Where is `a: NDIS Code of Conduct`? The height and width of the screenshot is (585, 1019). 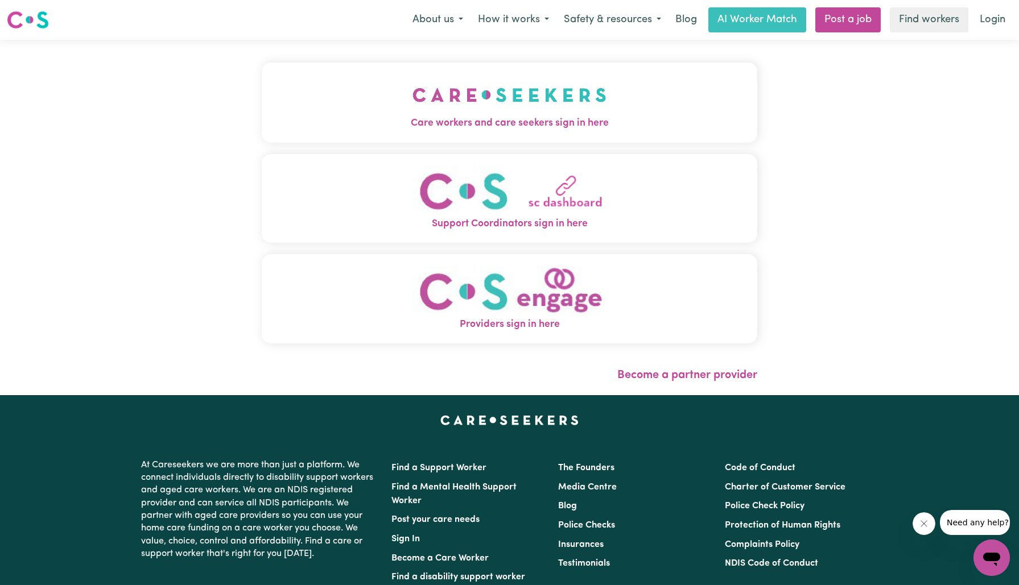 a: NDIS Code of Conduct is located at coordinates (771, 564).